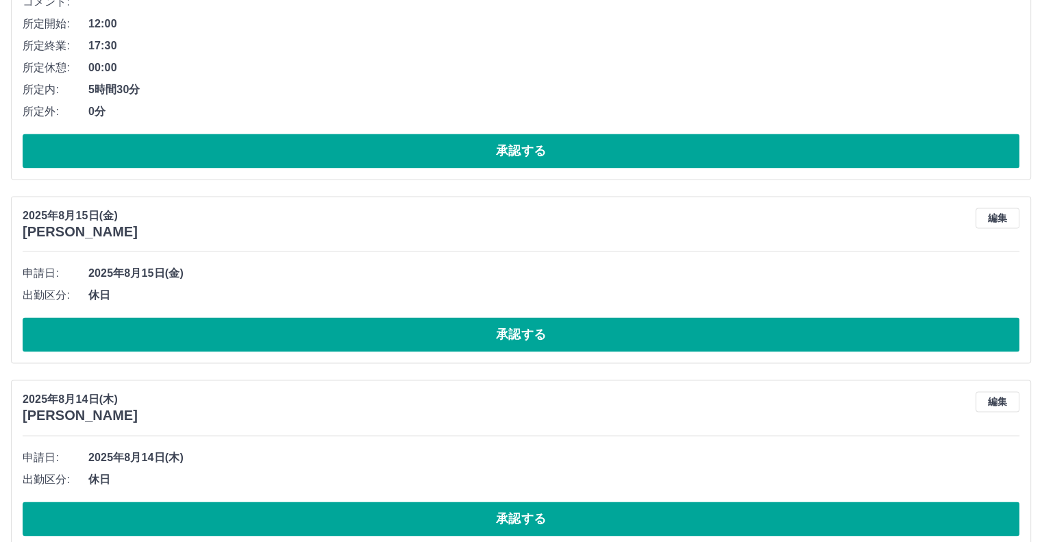  Describe the element at coordinates (554, 458) in the screenshot. I see `span: 2025年8月14日(木)` at that location.